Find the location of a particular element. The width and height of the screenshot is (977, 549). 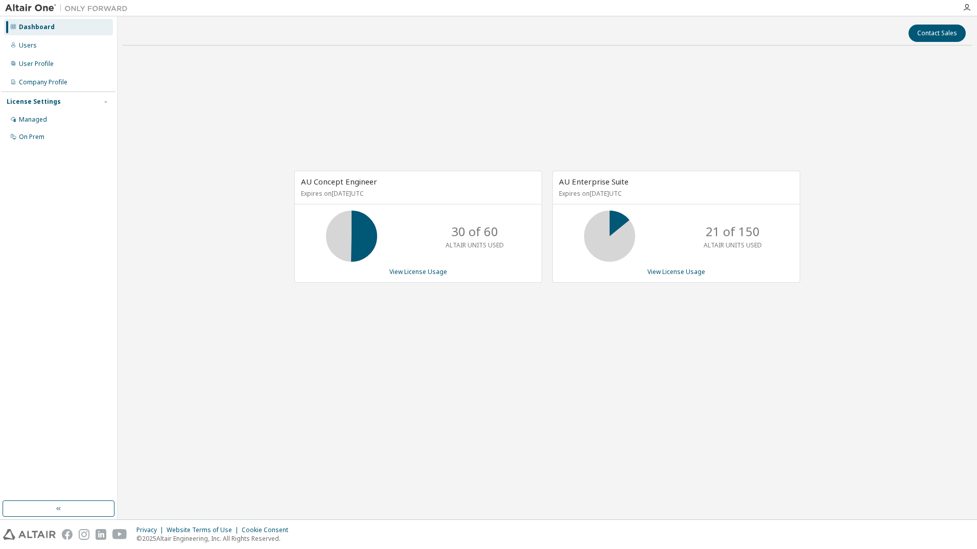

img: altair_logo.svg is located at coordinates (29, 534).